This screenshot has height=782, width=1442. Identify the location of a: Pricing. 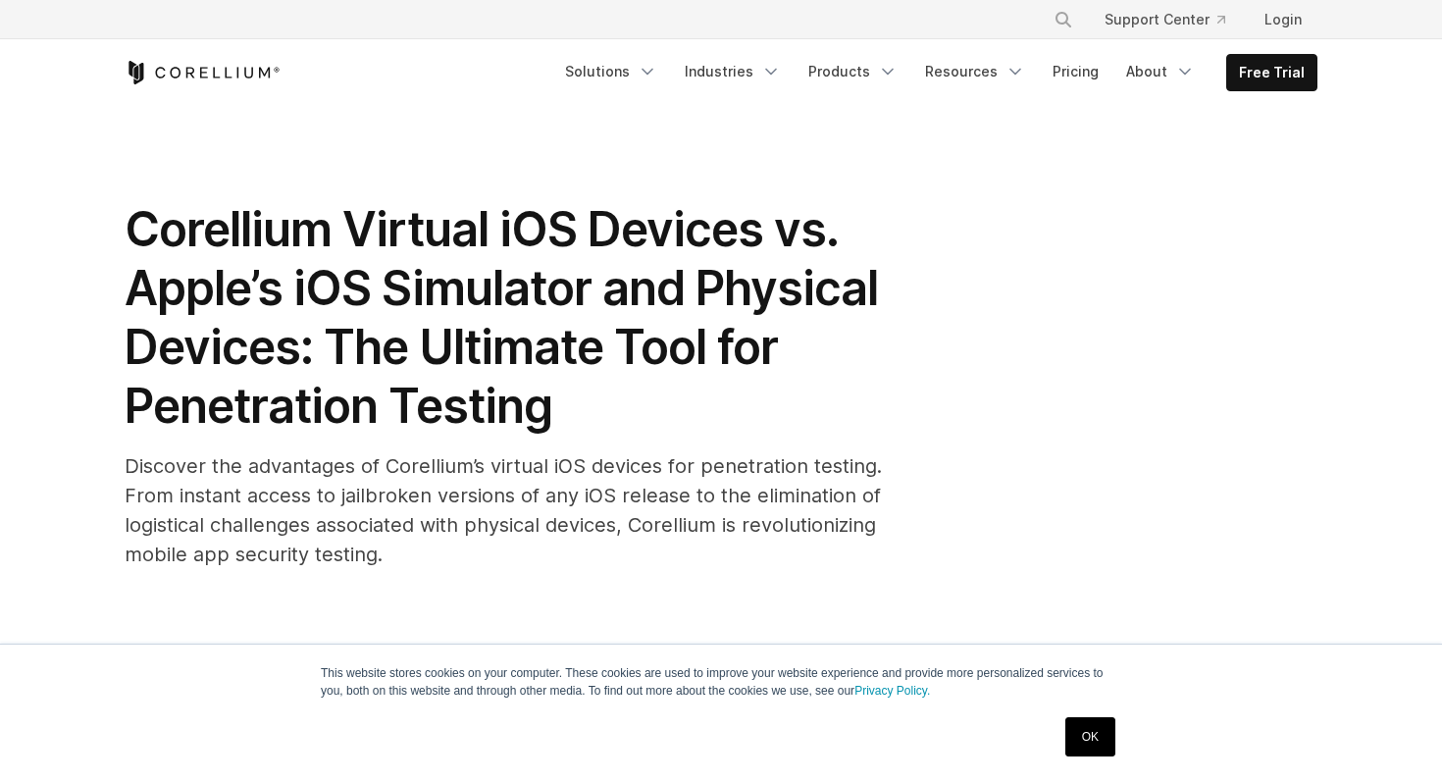
(1075, 72).